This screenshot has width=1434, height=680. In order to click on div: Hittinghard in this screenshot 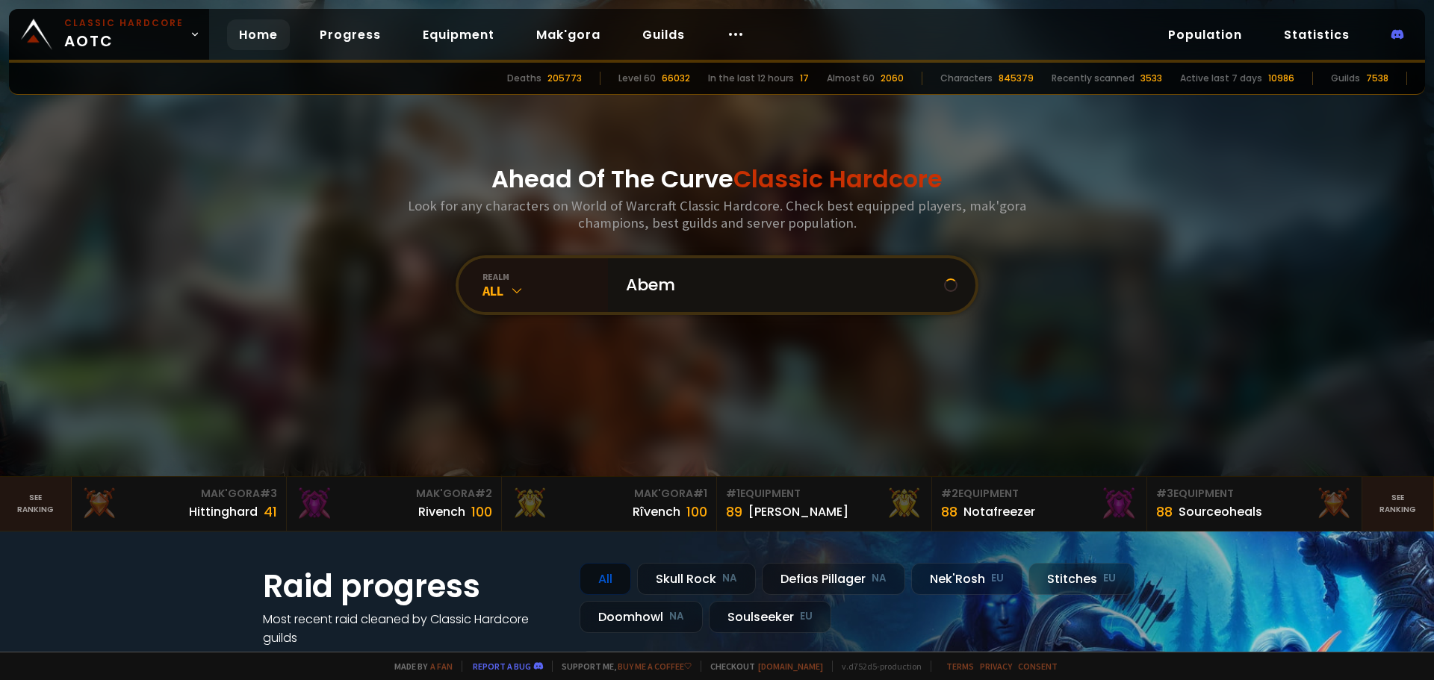, I will do `click(223, 511)`.